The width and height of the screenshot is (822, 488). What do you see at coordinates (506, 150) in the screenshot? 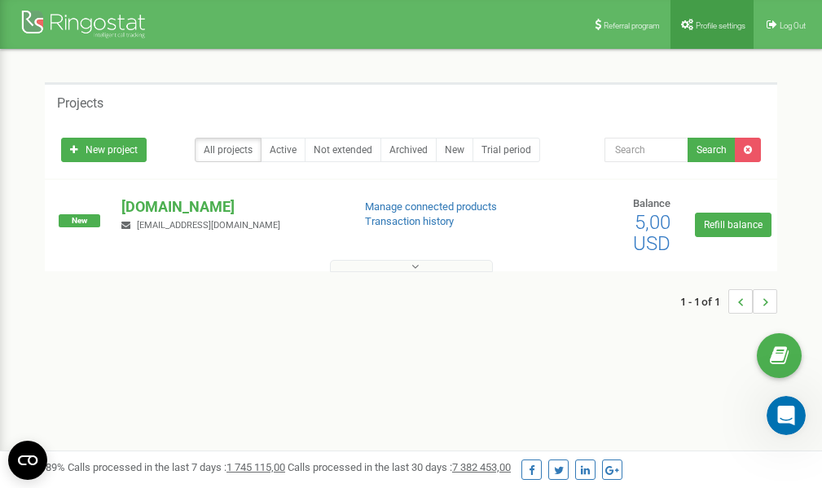
I see `a: Trial period` at bounding box center [506, 150].